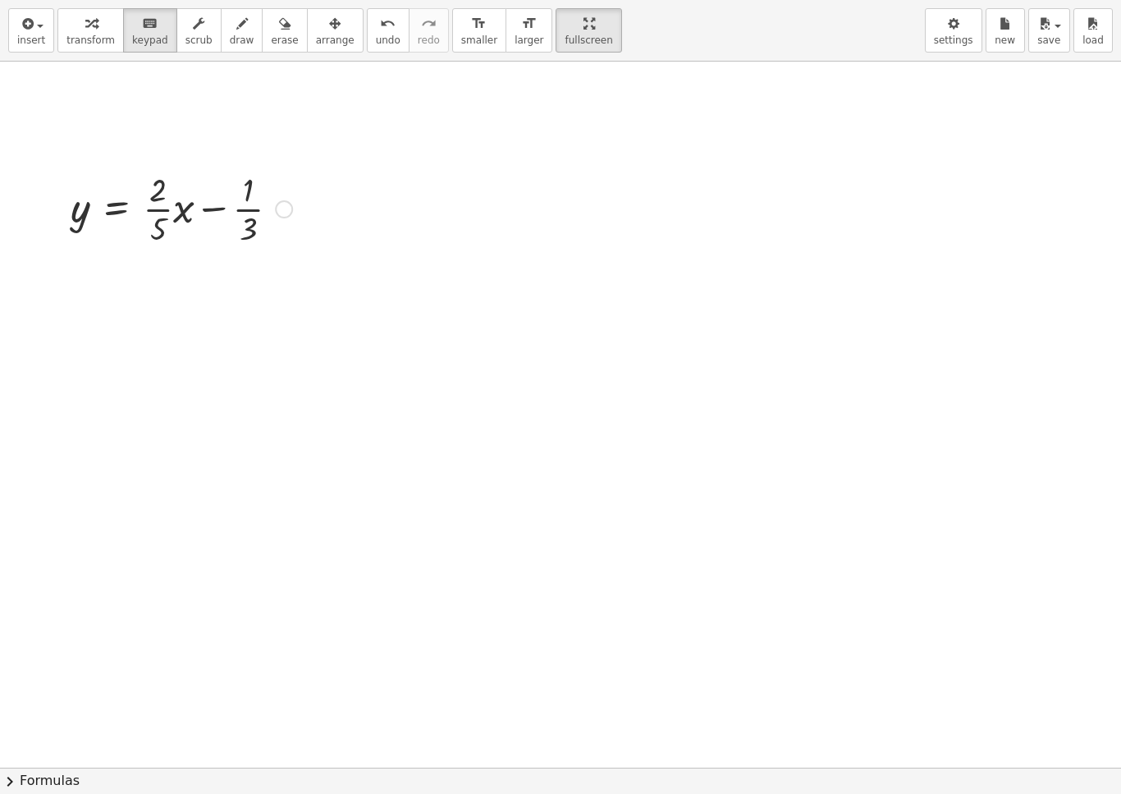 The height and width of the screenshot is (794, 1121). What do you see at coordinates (428, 24) in the screenshot?
I see `i: redo` at bounding box center [428, 24].